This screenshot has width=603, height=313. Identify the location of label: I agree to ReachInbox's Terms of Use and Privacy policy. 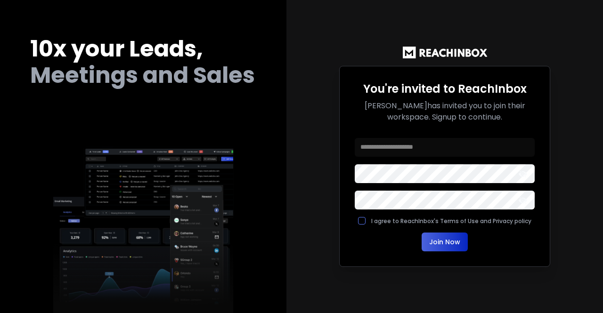
(451, 221).